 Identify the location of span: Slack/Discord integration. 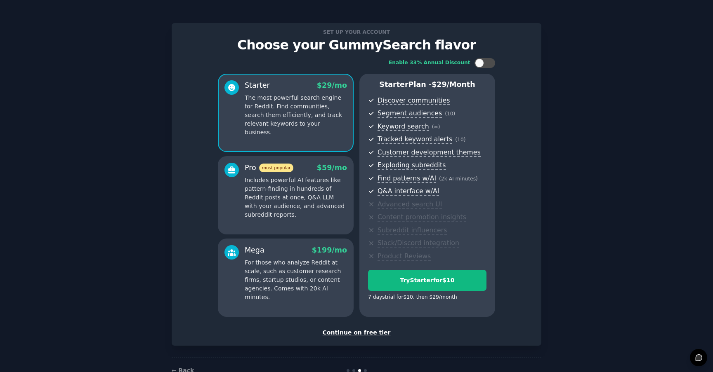
(418, 243).